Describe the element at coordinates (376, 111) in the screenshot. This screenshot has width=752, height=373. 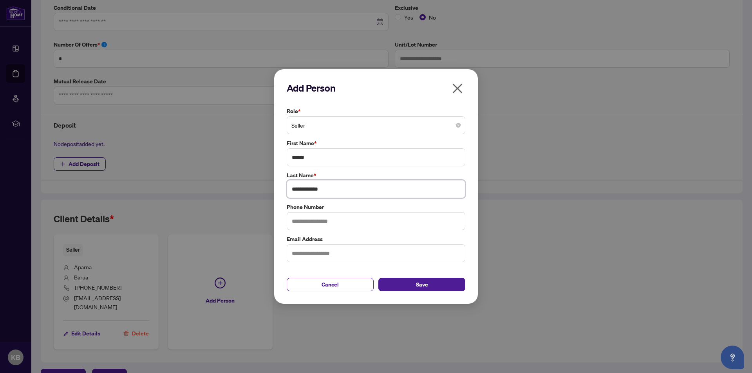
I see `label: Role` at that location.